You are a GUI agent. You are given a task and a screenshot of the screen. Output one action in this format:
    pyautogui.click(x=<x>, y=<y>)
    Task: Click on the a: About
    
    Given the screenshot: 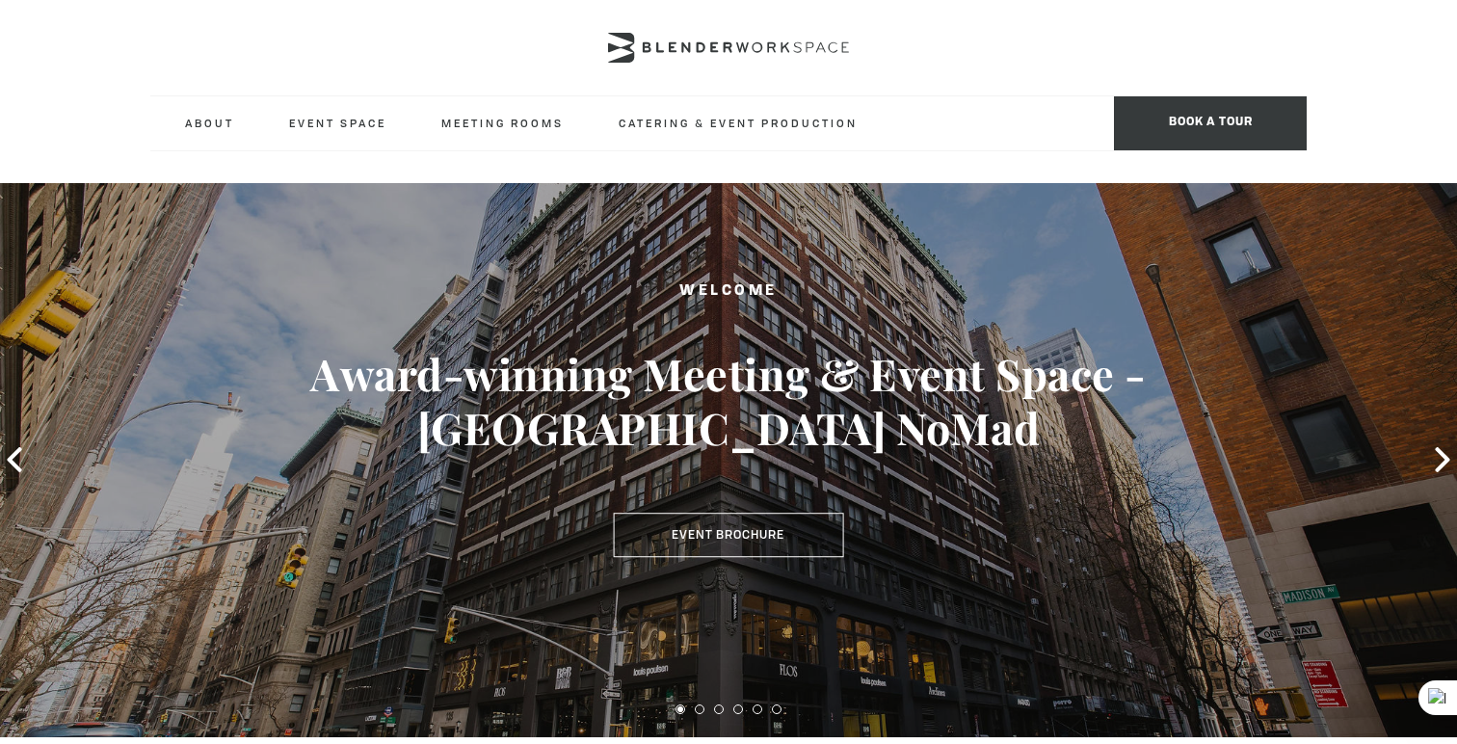 What is the action you would take?
    pyautogui.click(x=209, y=122)
    